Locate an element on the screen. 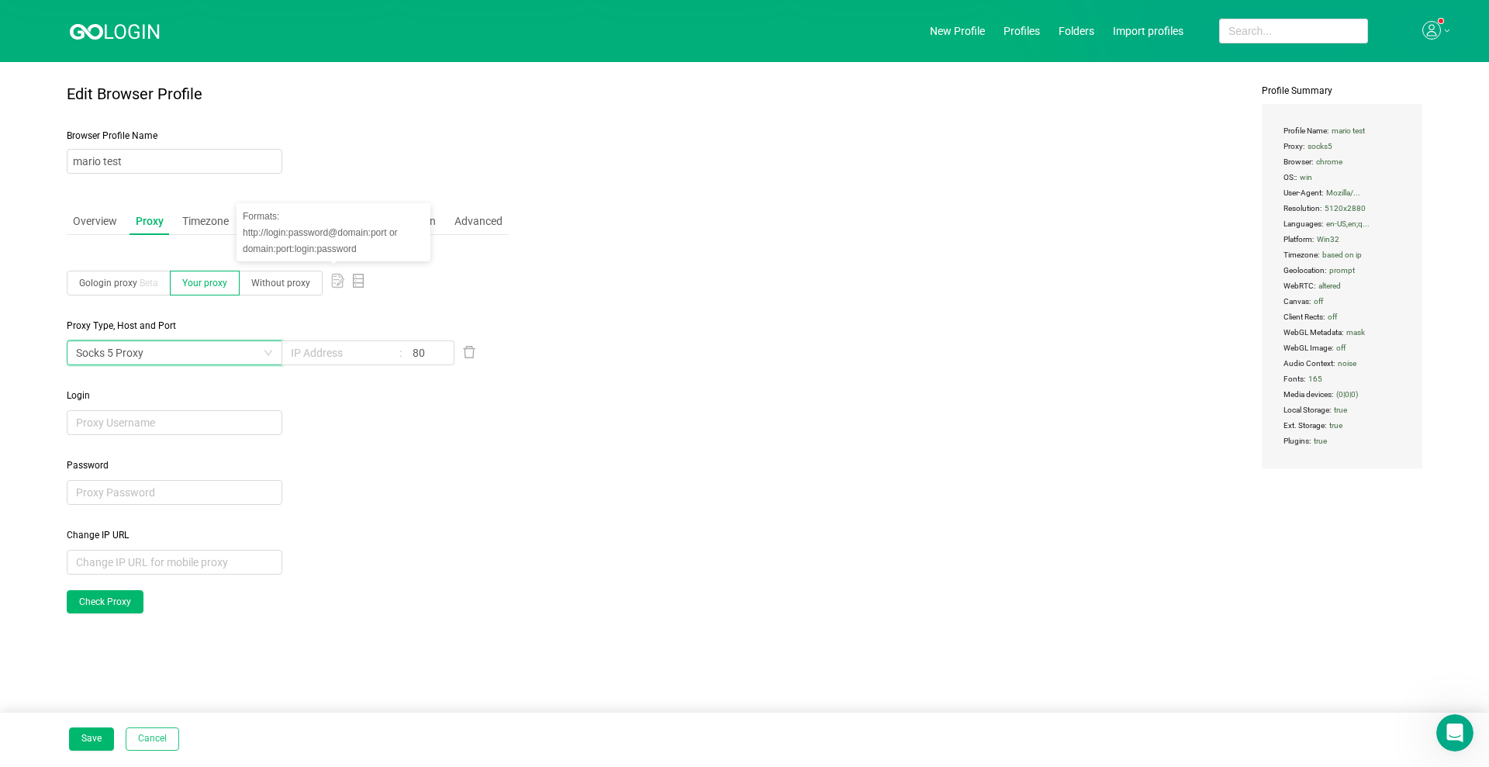  span: Client Rects : is located at coordinates (1342, 317).